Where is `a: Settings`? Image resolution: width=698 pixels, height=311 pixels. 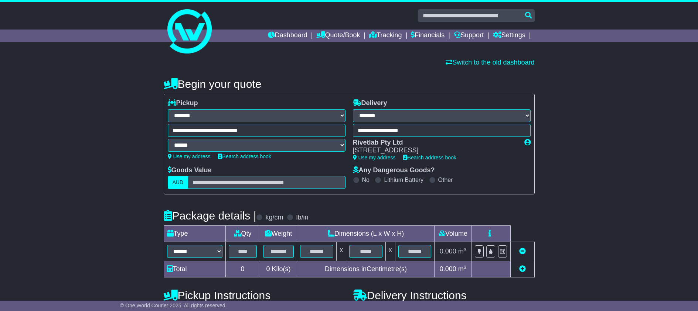
a: Settings is located at coordinates (509, 36).